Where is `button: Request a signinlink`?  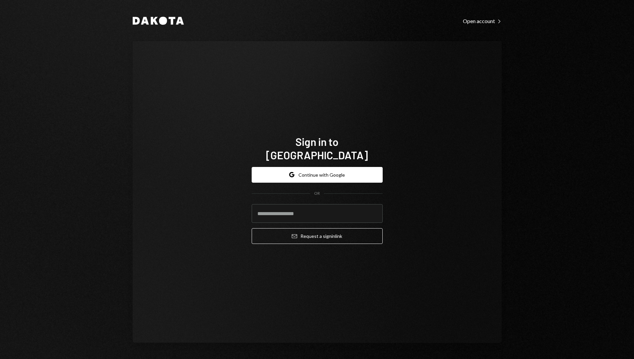 button: Request a signinlink is located at coordinates (317, 236).